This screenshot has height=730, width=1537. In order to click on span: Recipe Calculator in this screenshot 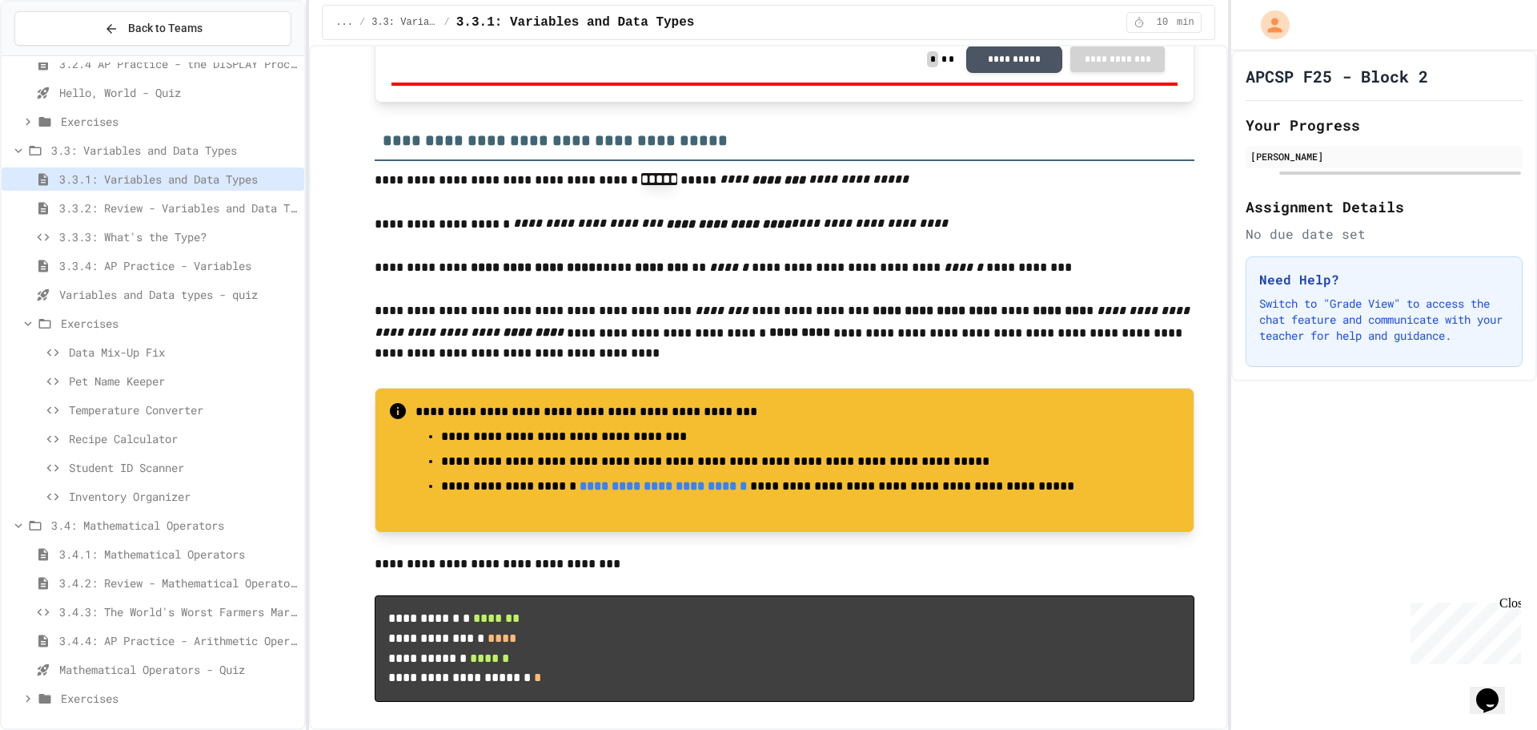, I will do `click(183, 438)`.